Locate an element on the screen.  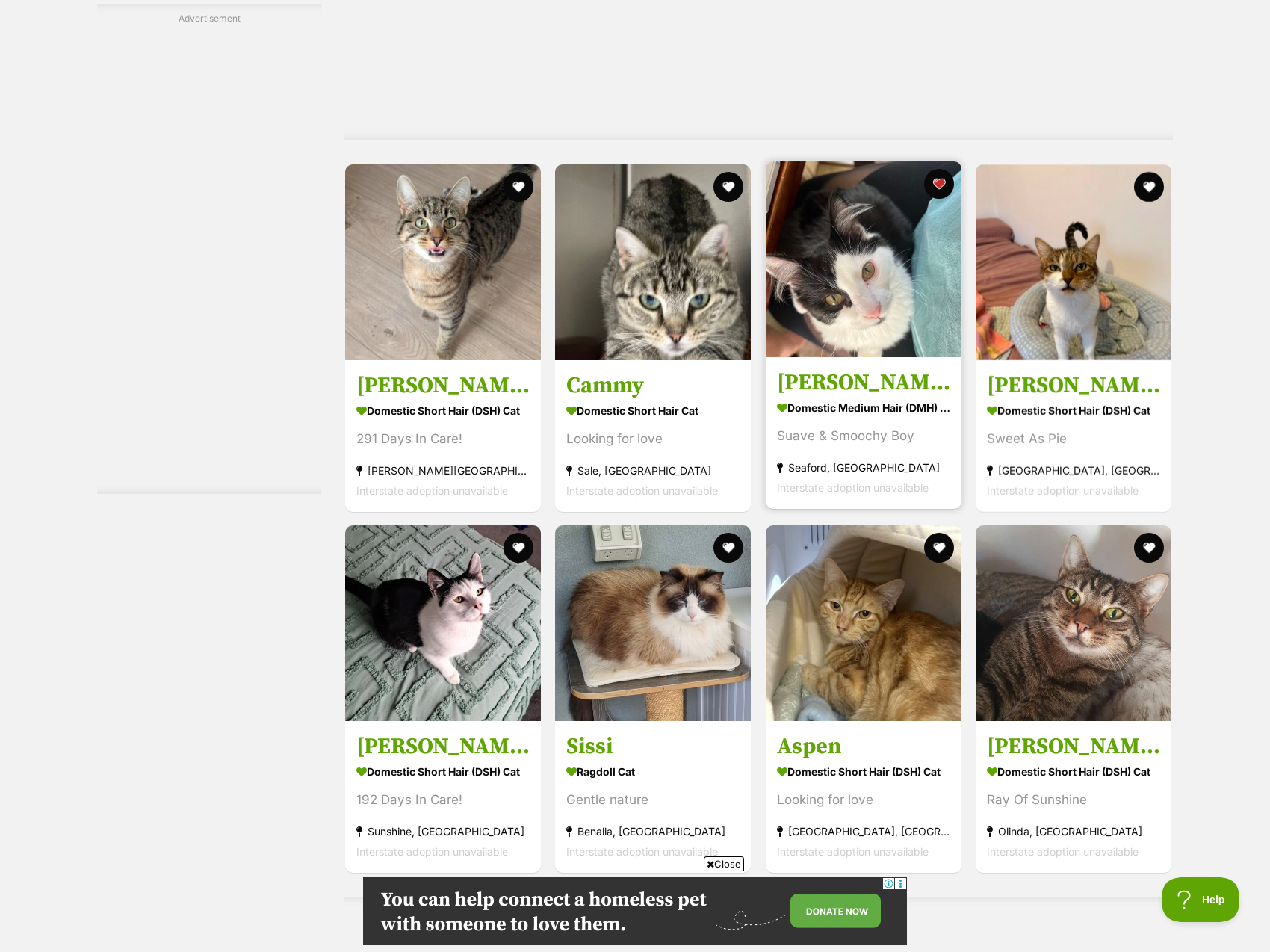
div: Advertisement is located at coordinates (210, 249).